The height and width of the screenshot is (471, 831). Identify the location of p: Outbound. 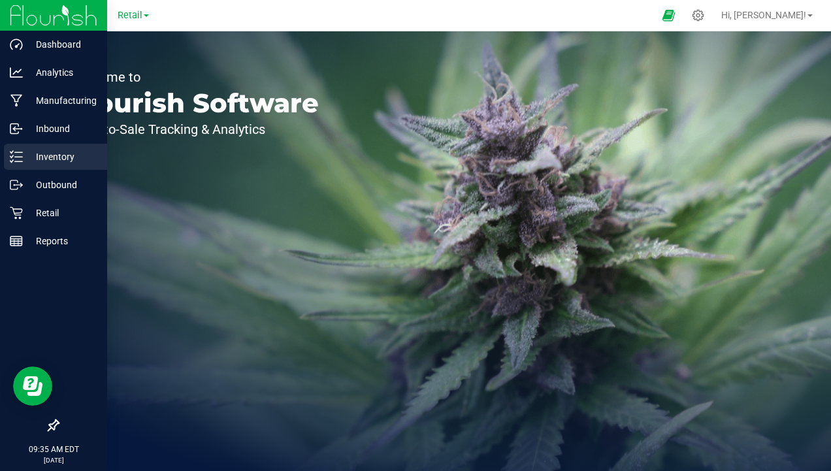
(62, 185).